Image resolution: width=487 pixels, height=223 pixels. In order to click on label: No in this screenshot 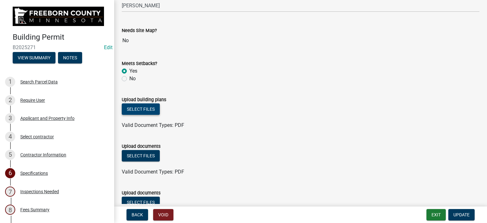, I will do `click(133, 79)`.